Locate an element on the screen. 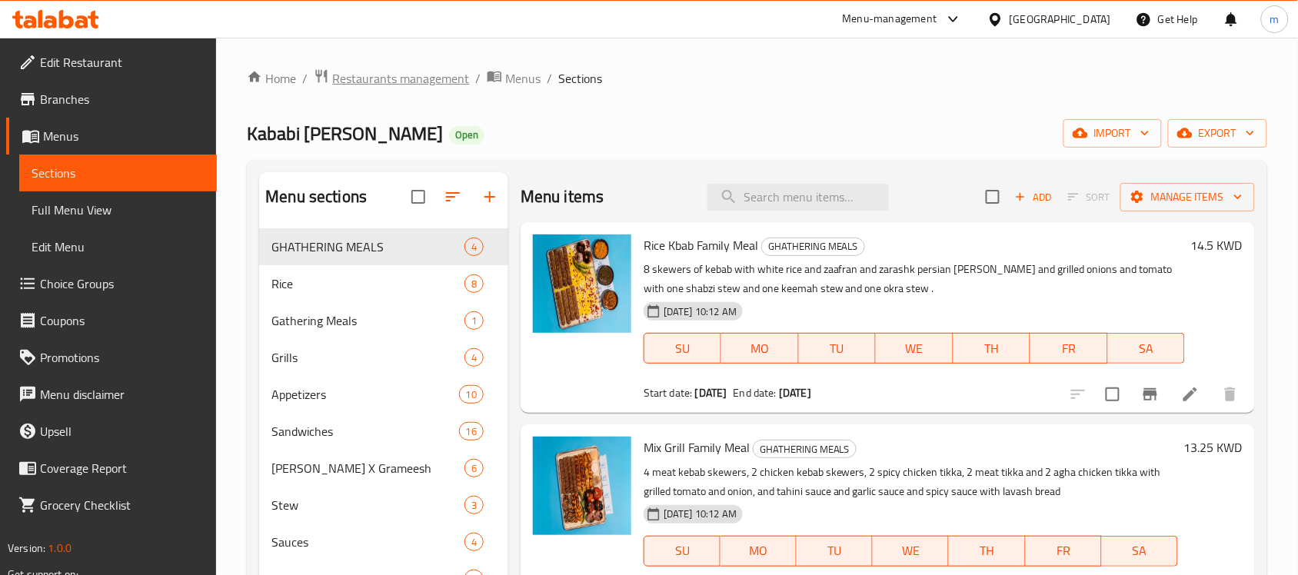  div: Agha Kareem X Grameesh is located at coordinates (368, 468).